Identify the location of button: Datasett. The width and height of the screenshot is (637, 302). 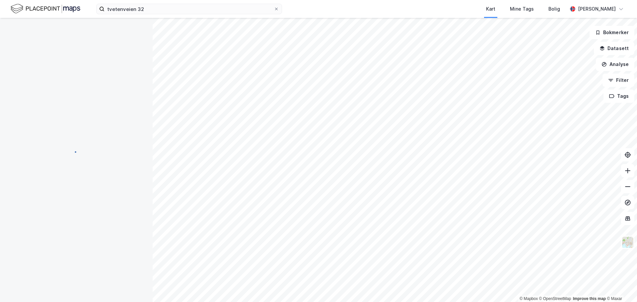
(614, 48).